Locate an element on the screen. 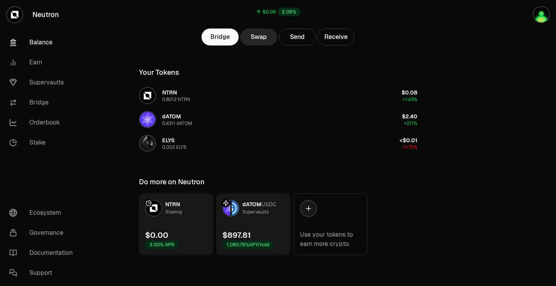 The height and width of the screenshot is (286, 556). div: 2.08% is located at coordinates (289, 12).